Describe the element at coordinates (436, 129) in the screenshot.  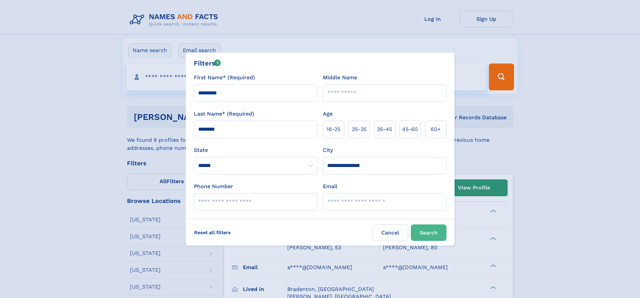
I see `span: 60+` at that location.